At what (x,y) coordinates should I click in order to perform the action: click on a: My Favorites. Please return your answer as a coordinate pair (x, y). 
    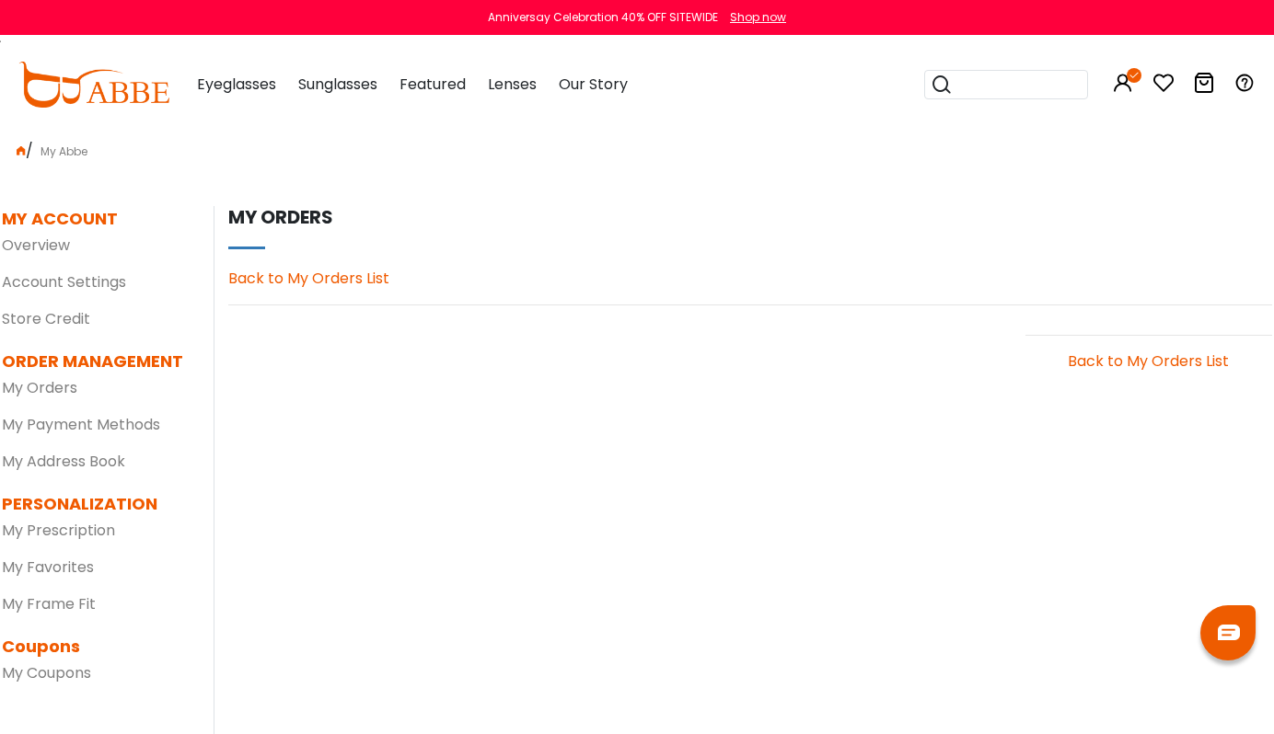
    Looking at the image, I should click on (48, 567).